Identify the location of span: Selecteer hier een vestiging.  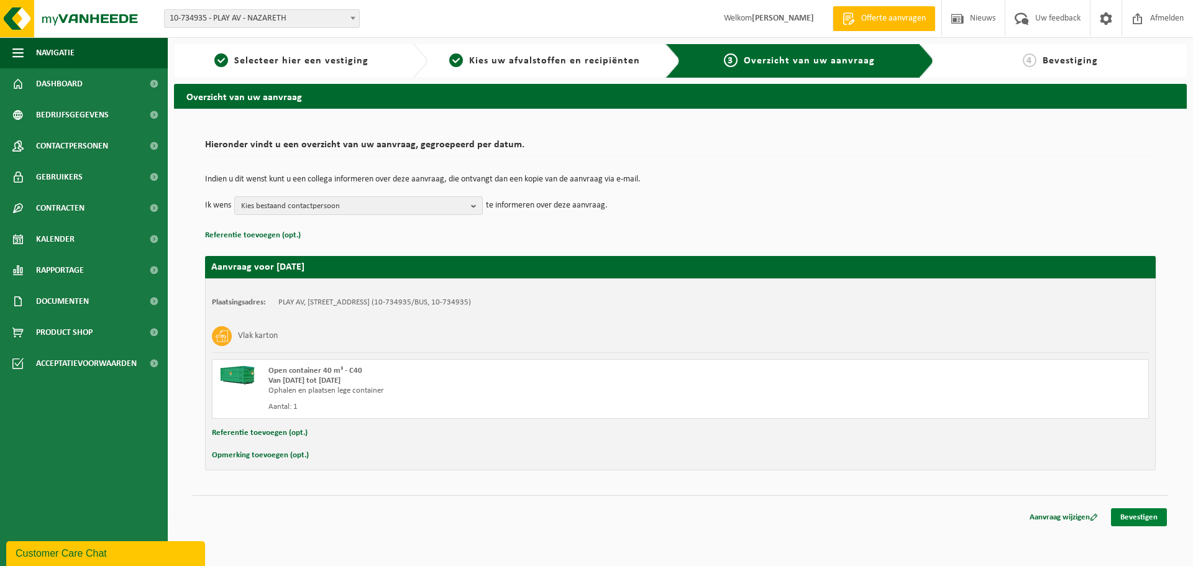
(301, 61).